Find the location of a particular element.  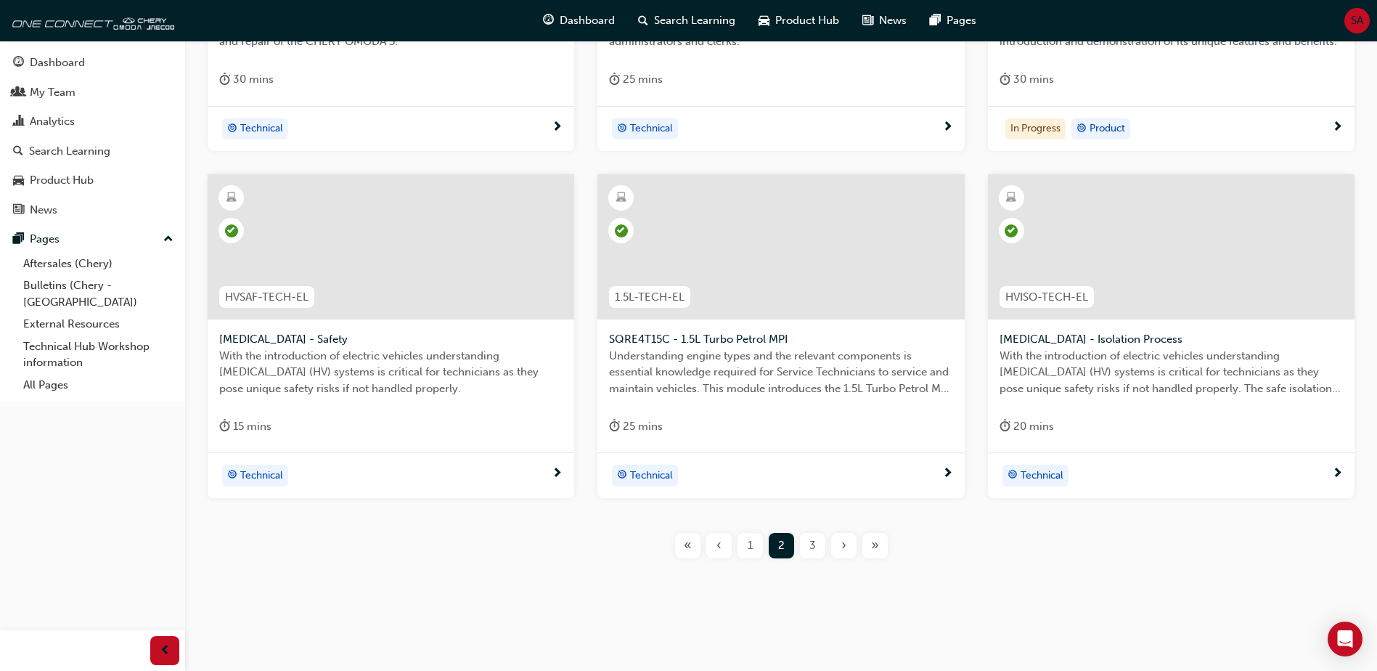

a: All Pages is located at coordinates (98, 385).